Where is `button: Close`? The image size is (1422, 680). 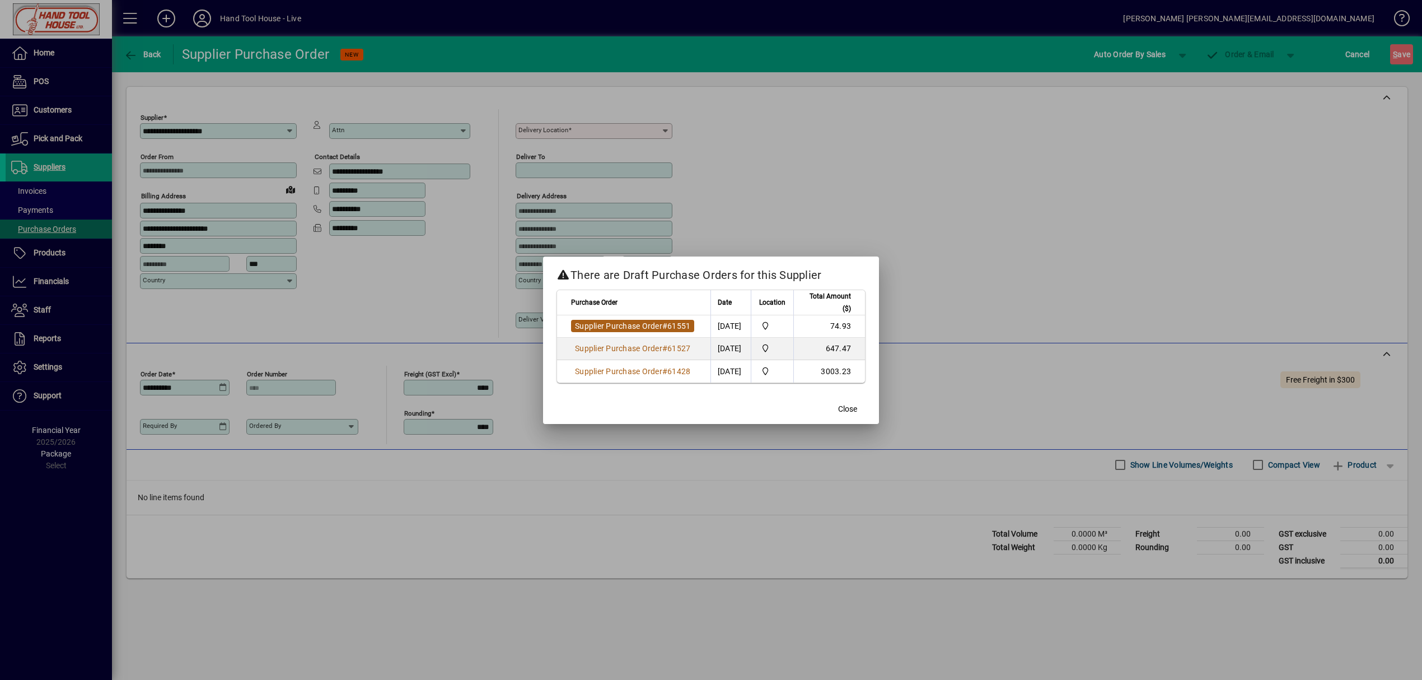 button: Close is located at coordinates (847, 409).